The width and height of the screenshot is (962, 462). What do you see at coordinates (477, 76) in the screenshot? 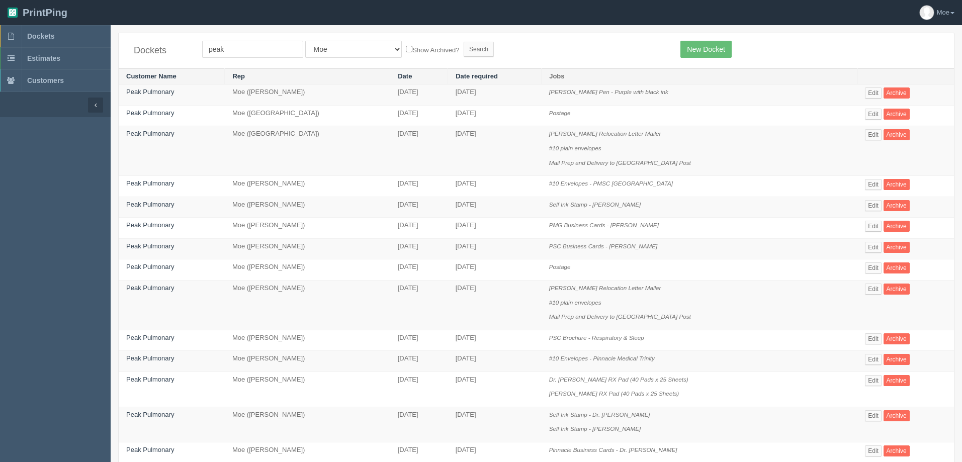
I see `a: Date required` at bounding box center [477, 76].